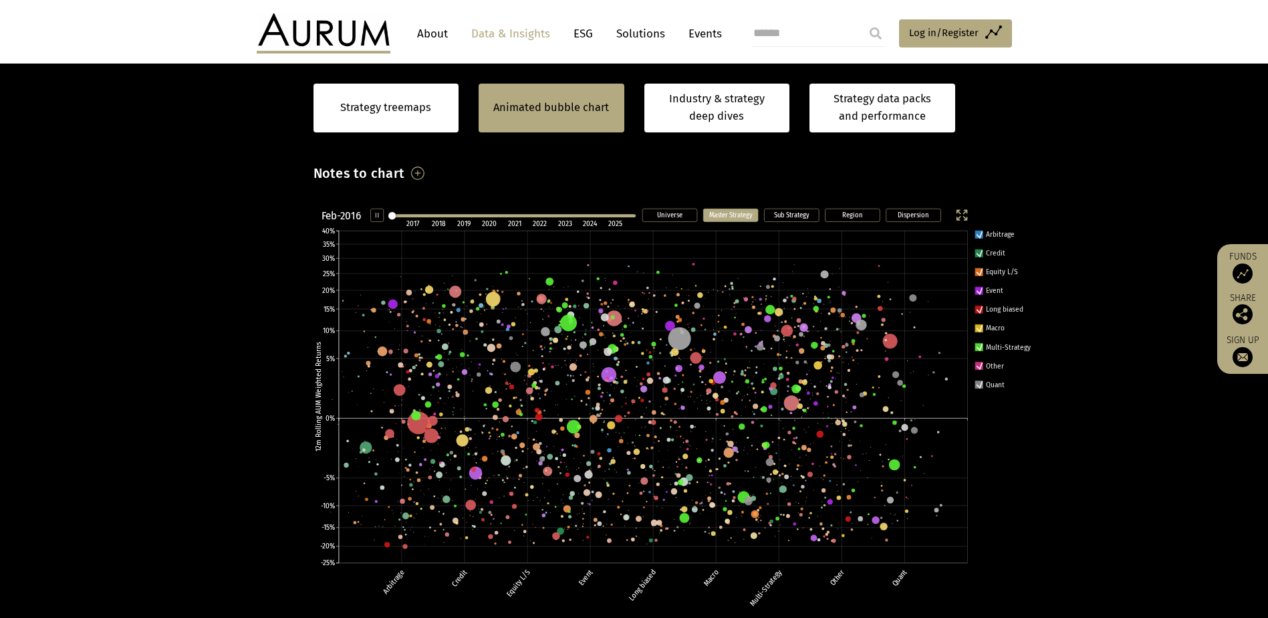 The image size is (1268, 618). Describe the element at coordinates (1243, 350) in the screenshot. I see `a: Sign up` at that location.